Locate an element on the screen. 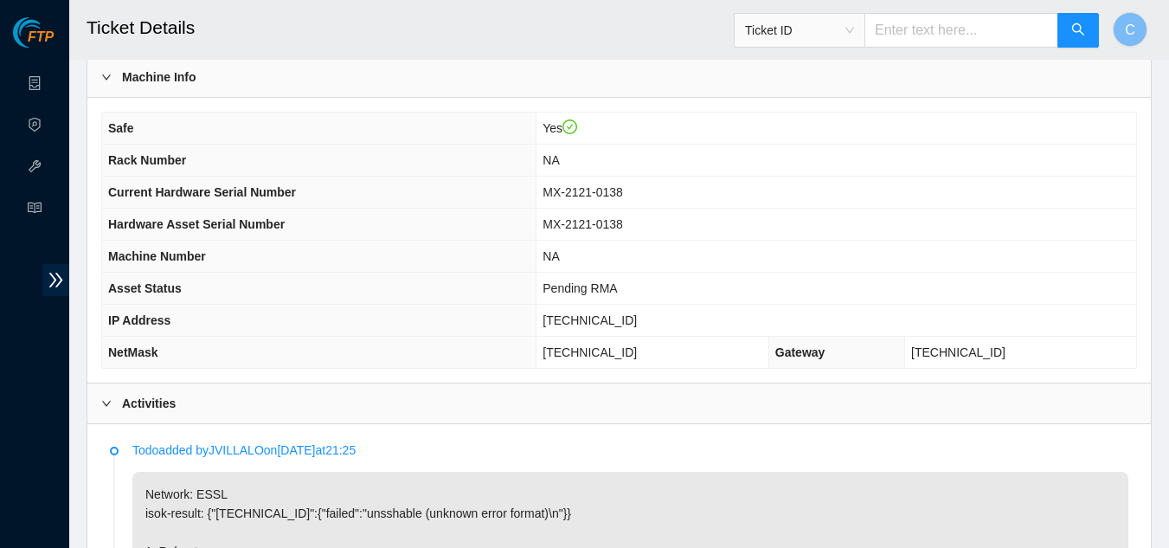 Image resolution: width=1169 pixels, height=548 pixels. span: Hardware Asset Serial Number is located at coordinates (196, 224).